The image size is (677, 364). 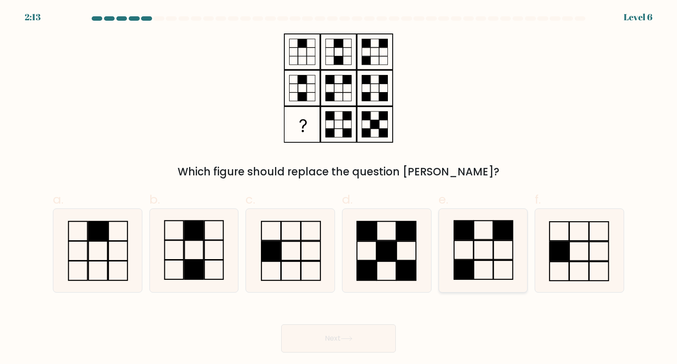 I want to click on div: 2:13, so click(x=33, y=17).